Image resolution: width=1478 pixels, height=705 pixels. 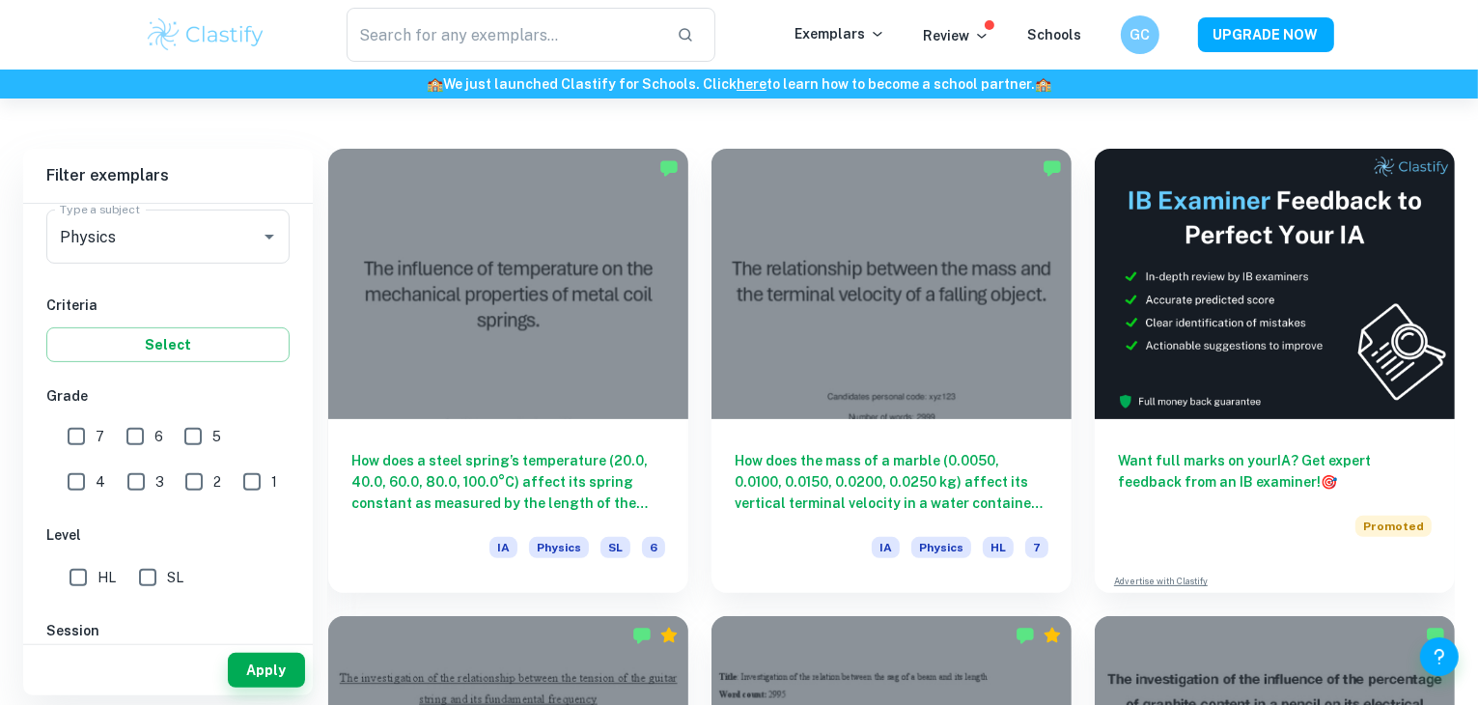 I want to click on h6: How does a steel spring’s temperature (20.0, 40.0, 60.0, 80.0, 100.0°C) affect its spring constan..., so click(x=508, y=482).